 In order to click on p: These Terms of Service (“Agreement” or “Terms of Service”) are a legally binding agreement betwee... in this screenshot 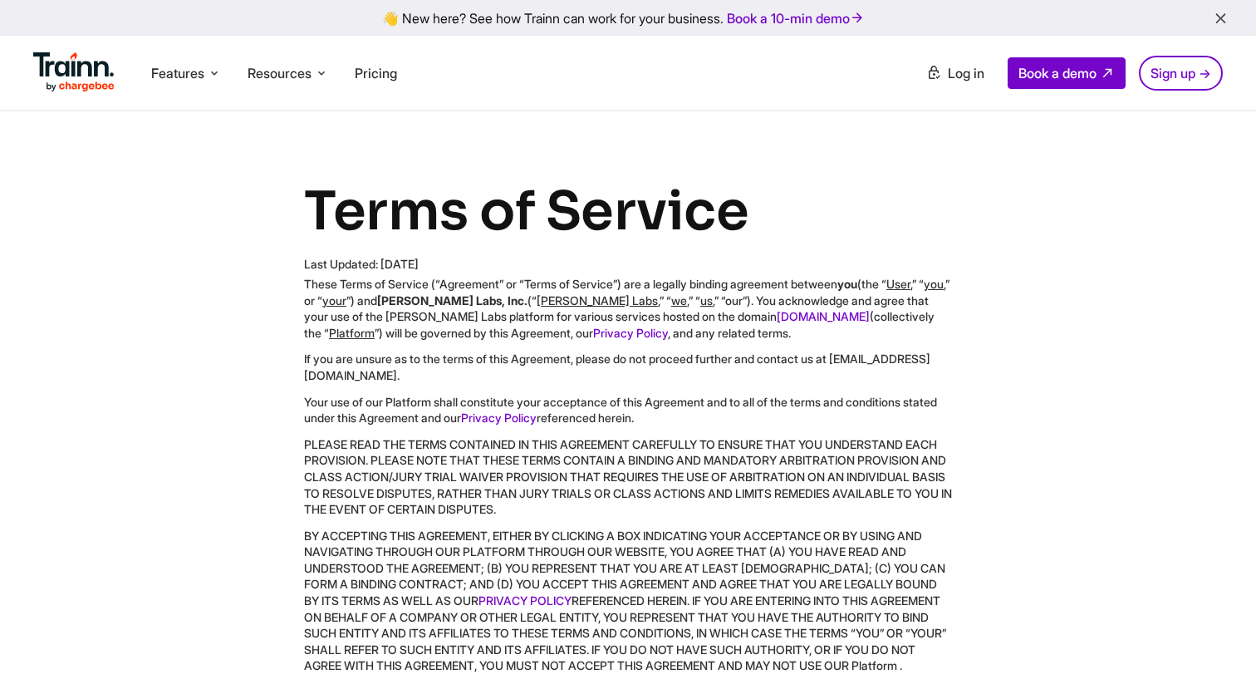, I will do `click(628, 308)`.